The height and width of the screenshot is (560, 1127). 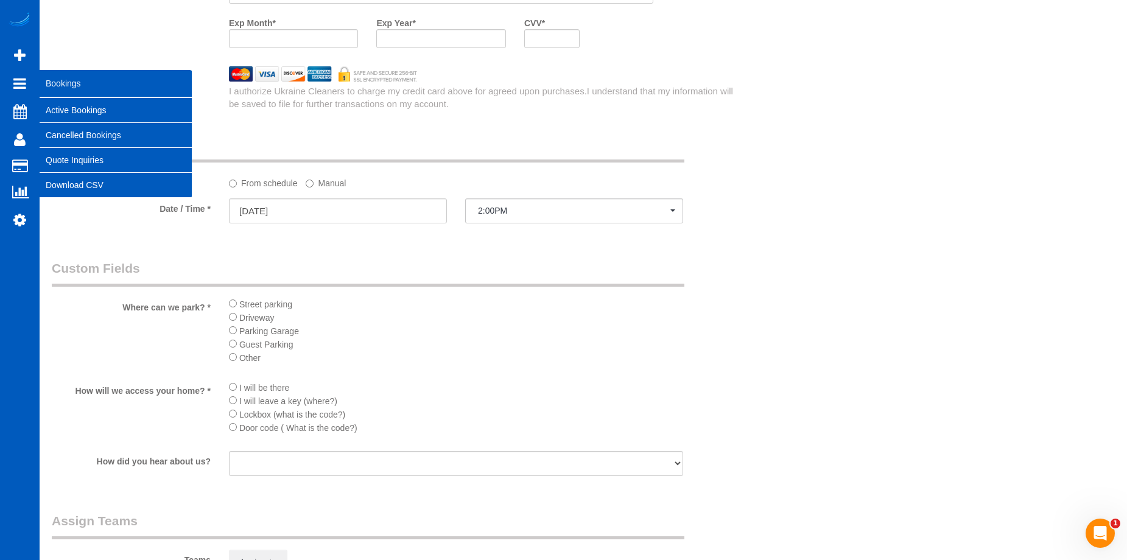 I want to click on img: credit cards, so click(x=323, y=74).